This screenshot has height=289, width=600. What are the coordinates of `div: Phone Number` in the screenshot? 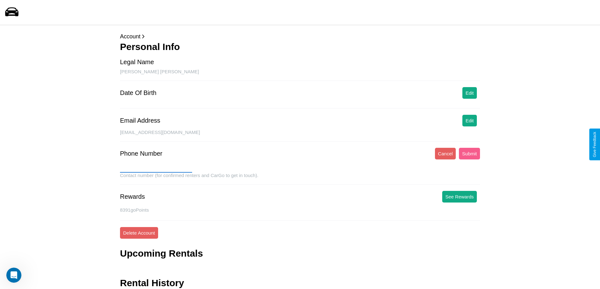 It's located at (141, 154).